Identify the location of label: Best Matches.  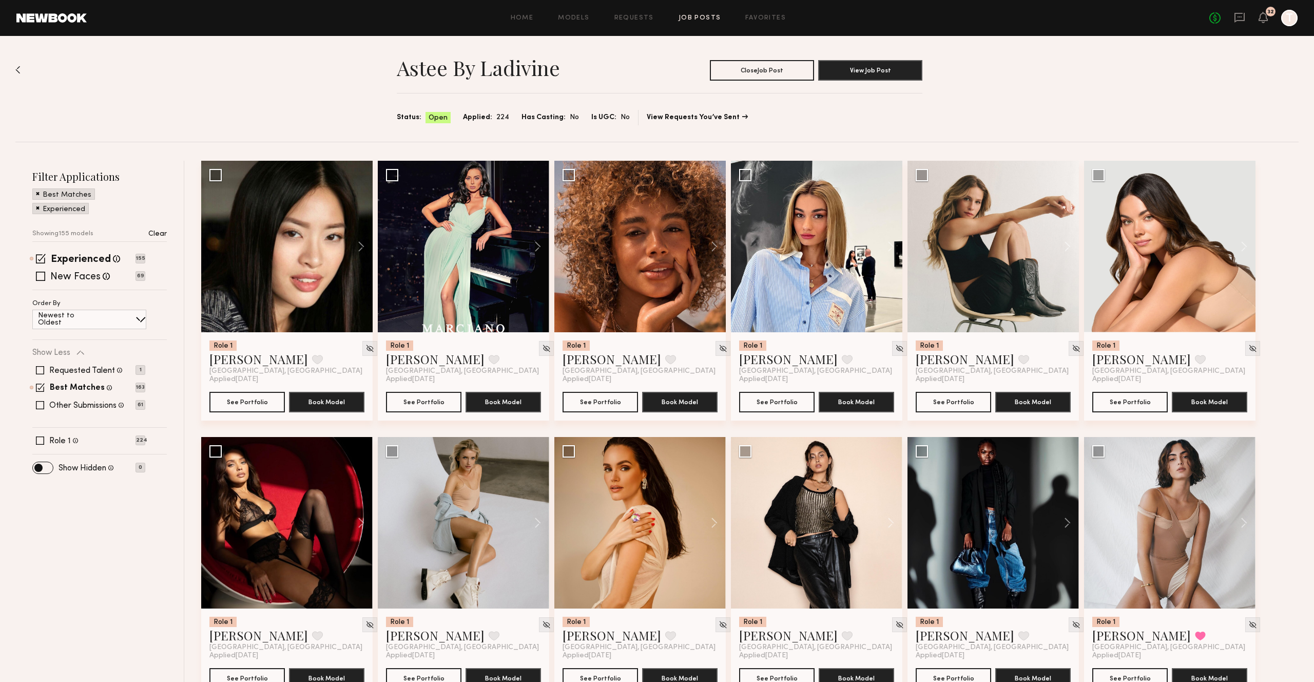
(77, 388).